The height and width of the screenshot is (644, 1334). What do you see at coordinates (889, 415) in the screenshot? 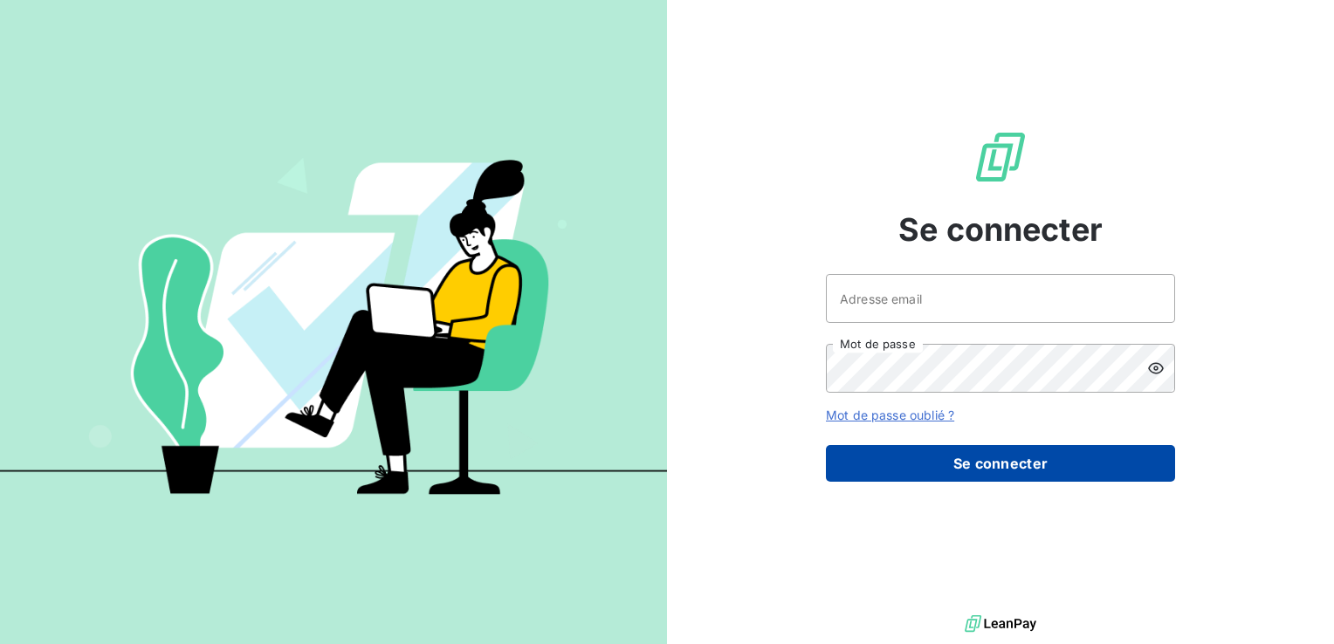
I see `a: Mot de passe oublié ?` at bounding box center [889, 415].